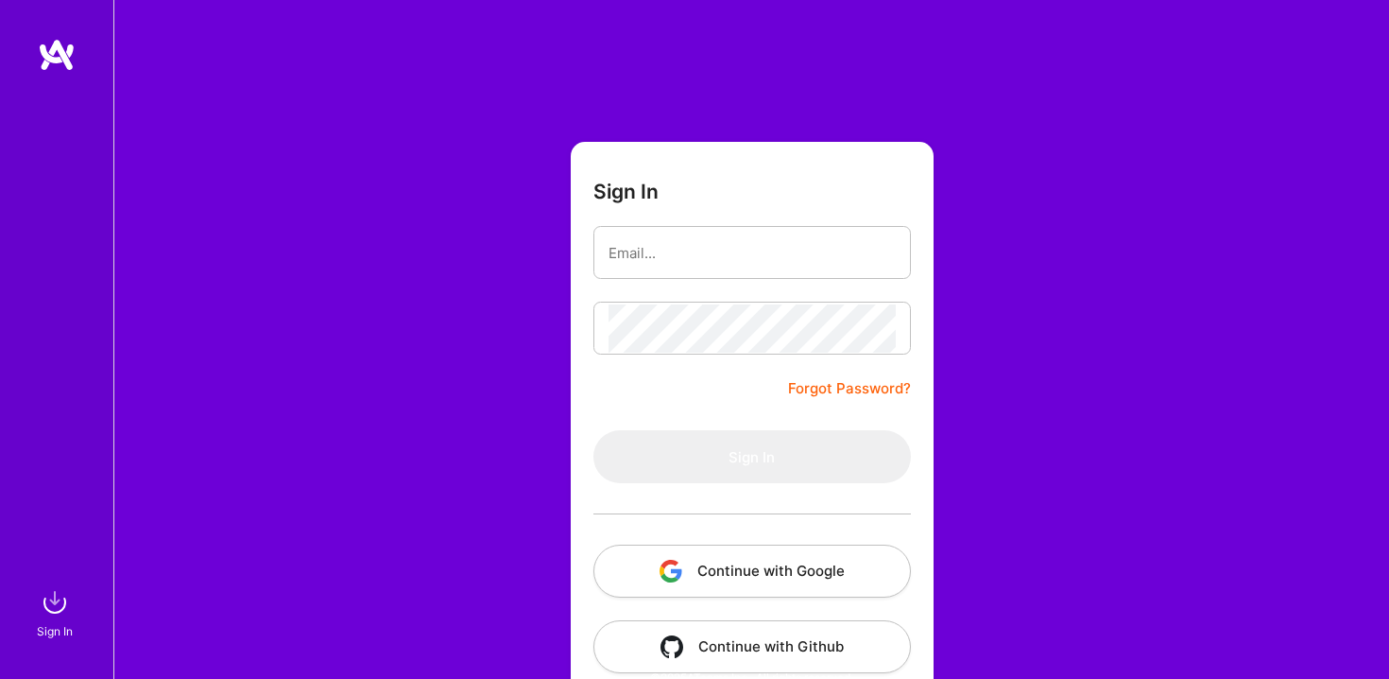 The image size is (1389, 679). Describe the element at coordinates (752, 571) in the screenshot. I see `button: Continue with Google` at that location.